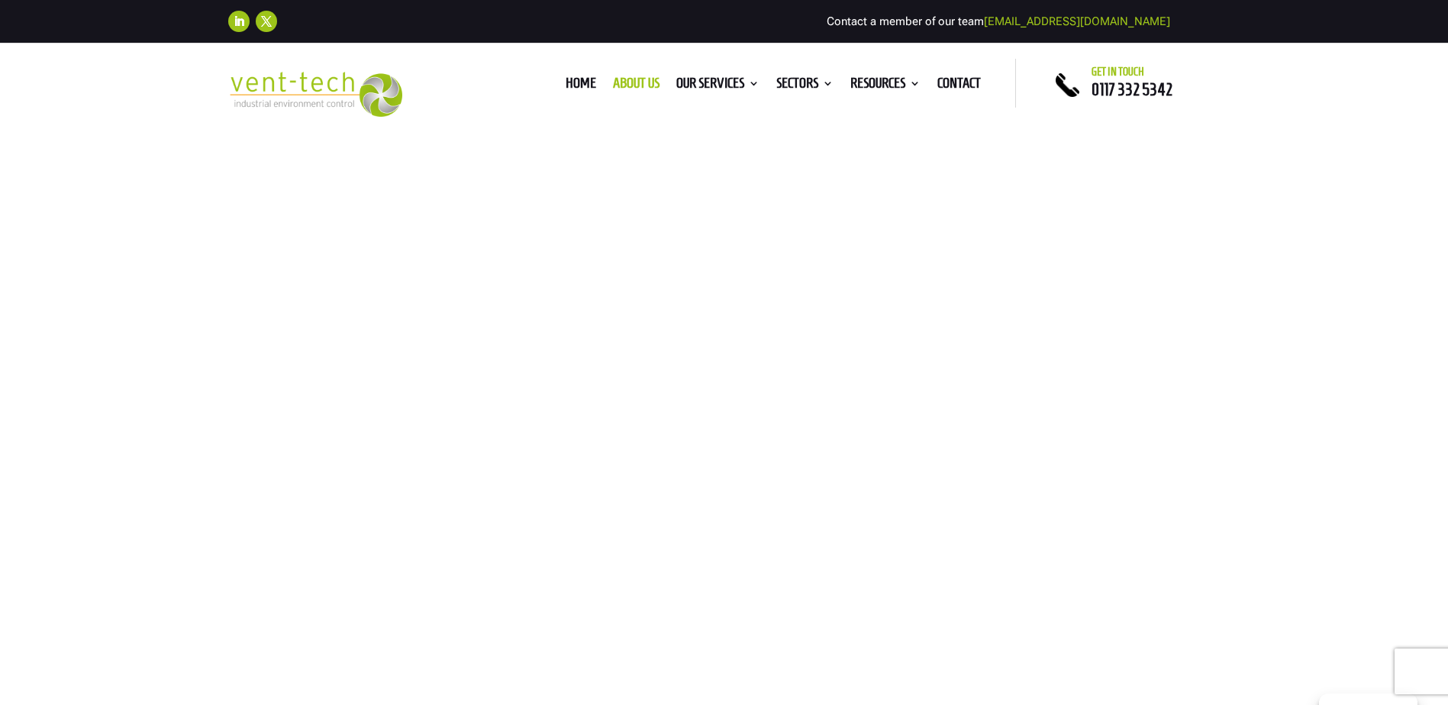 This screenshot has height=705, width=1448. Describe the element at coordinates (1118, 72) in the screenshot. I see `span: Get in touch` at that location.